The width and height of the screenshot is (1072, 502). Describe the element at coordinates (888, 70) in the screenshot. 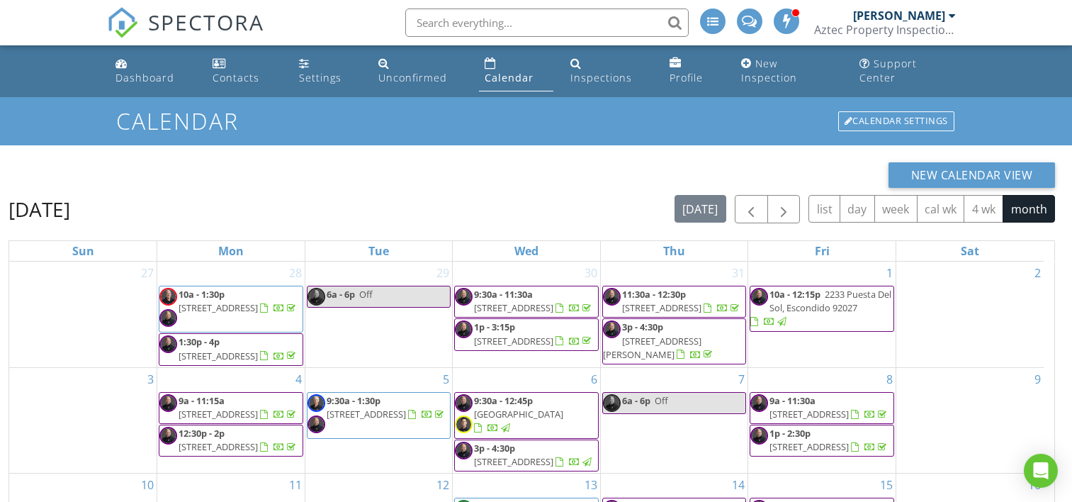

I see `div: Support Center` at that location.